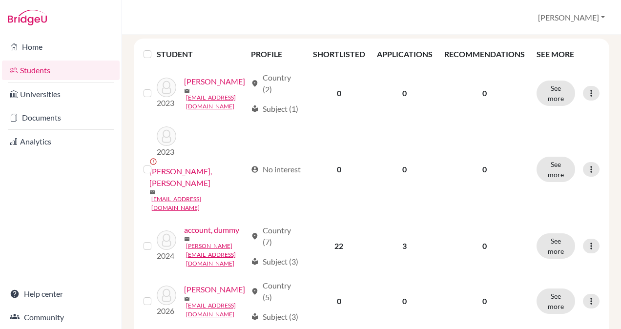 This screenshot has width=621, height=329. What do you see at coordinates (166, 256) in the screenshot?
I see `p: 2024` at bounding box center [166, 256].